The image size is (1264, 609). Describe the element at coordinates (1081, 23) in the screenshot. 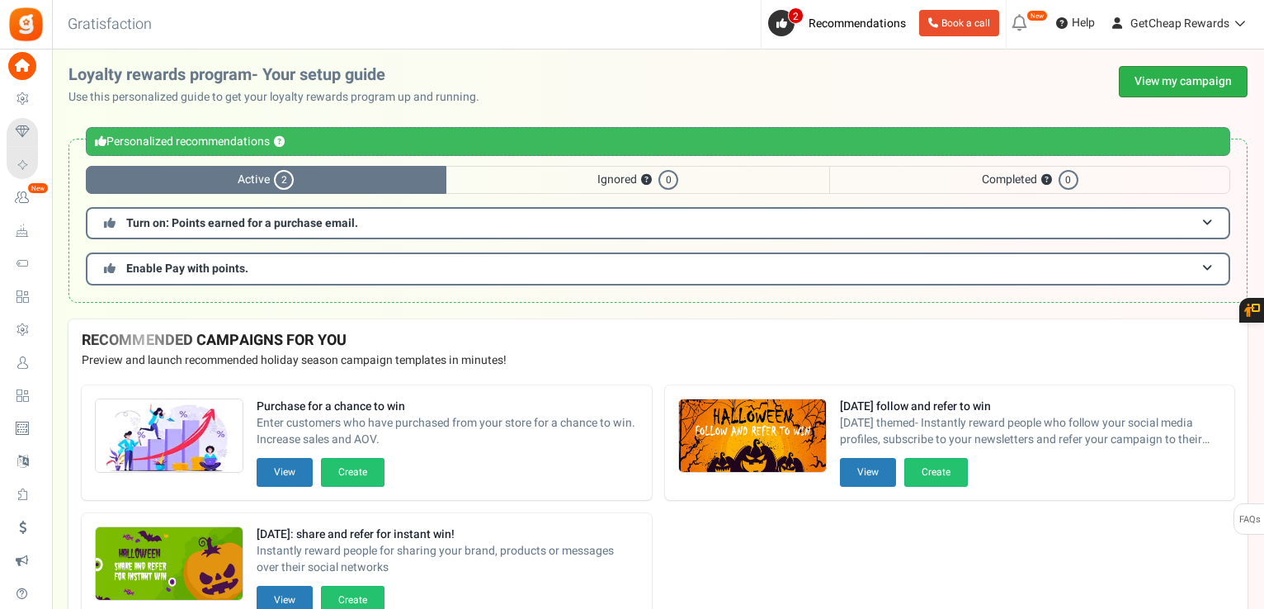

I see `span: Help` at that location.